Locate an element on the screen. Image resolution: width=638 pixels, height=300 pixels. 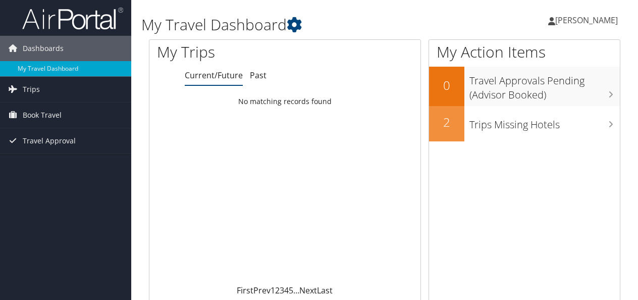
h3: Travel Approvals Pending (Advisor Booked) is located at coordinates (544, 85).